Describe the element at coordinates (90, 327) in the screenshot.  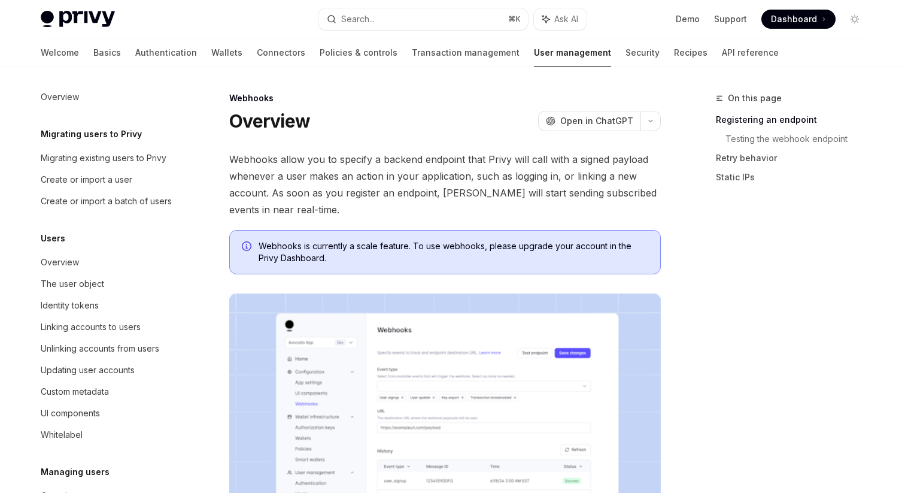
I see `div: Linking accounts to users` at that location.